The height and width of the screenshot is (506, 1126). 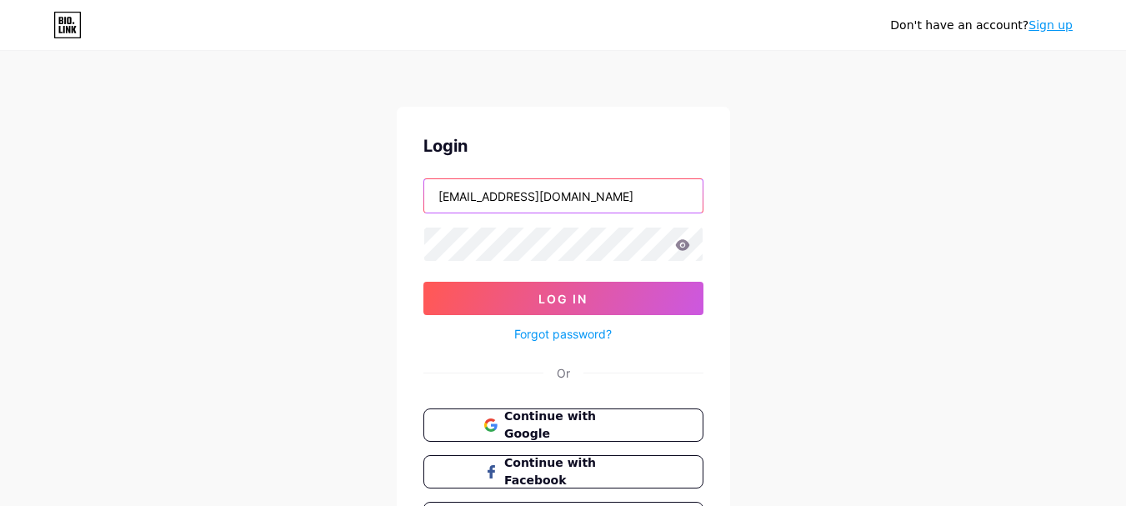 I want to click on div: Domain Overview, so click(x=106, y=103).